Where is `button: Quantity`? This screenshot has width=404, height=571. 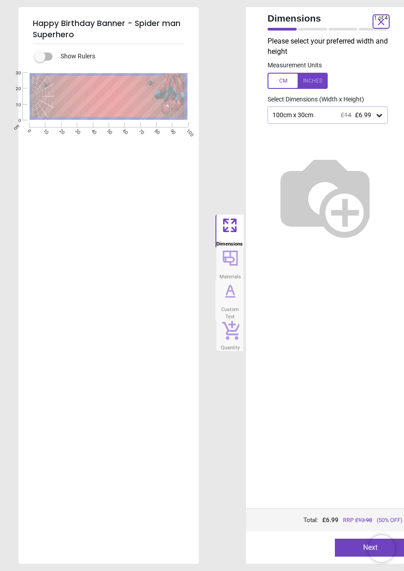 button: Quantity is located at coordinates (230, 335).